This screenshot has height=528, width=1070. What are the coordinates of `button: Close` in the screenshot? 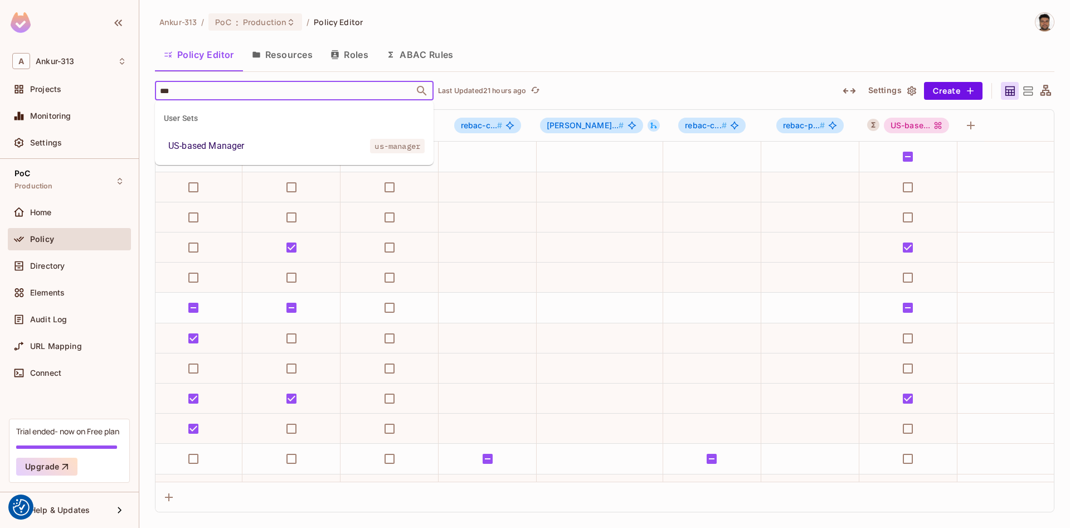 It's located at (422, 91).